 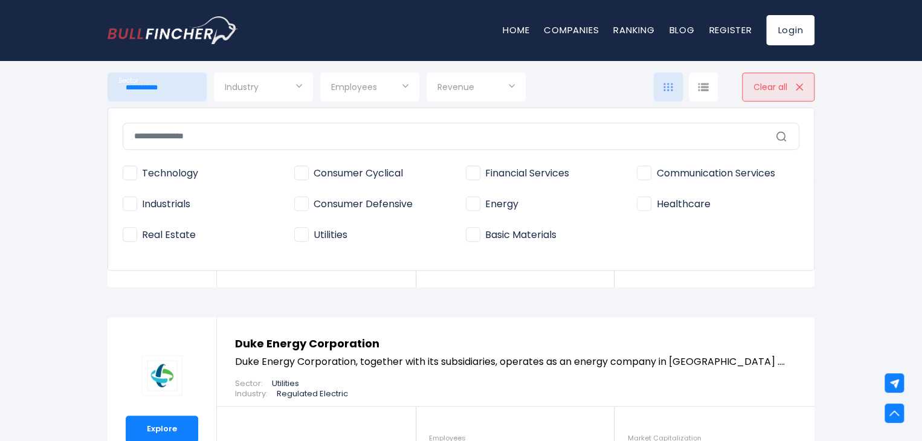 I want to click on span: Sector, so click(x=128, y=80).